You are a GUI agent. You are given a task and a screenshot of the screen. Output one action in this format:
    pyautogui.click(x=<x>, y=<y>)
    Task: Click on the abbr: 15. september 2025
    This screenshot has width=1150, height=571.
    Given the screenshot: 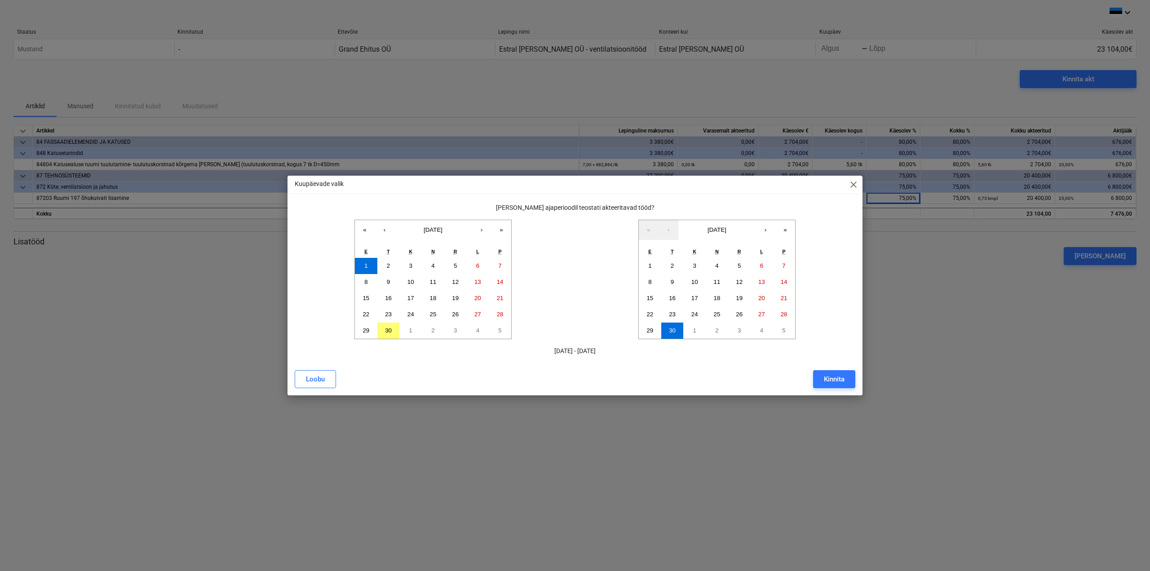 What is the action you would take?
    pyautogui.click(x=649, y=298)
    